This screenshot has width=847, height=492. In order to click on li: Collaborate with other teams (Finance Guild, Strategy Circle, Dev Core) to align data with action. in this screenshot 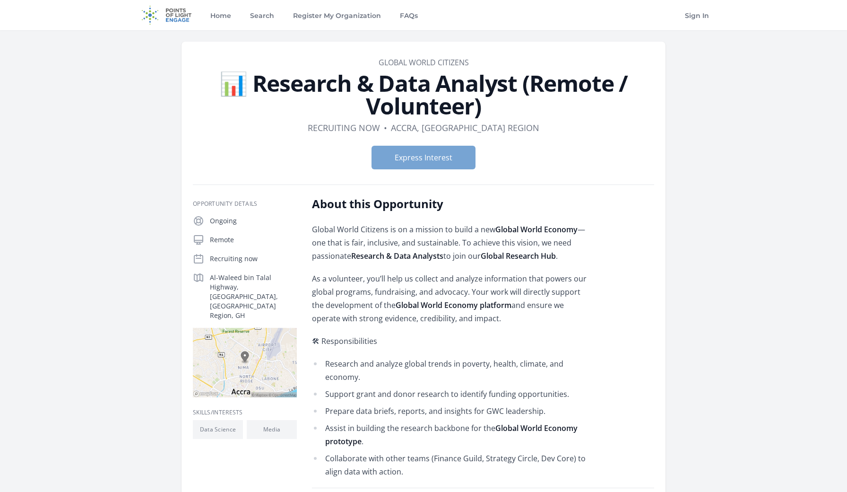, I will do `click(450, 465)`.